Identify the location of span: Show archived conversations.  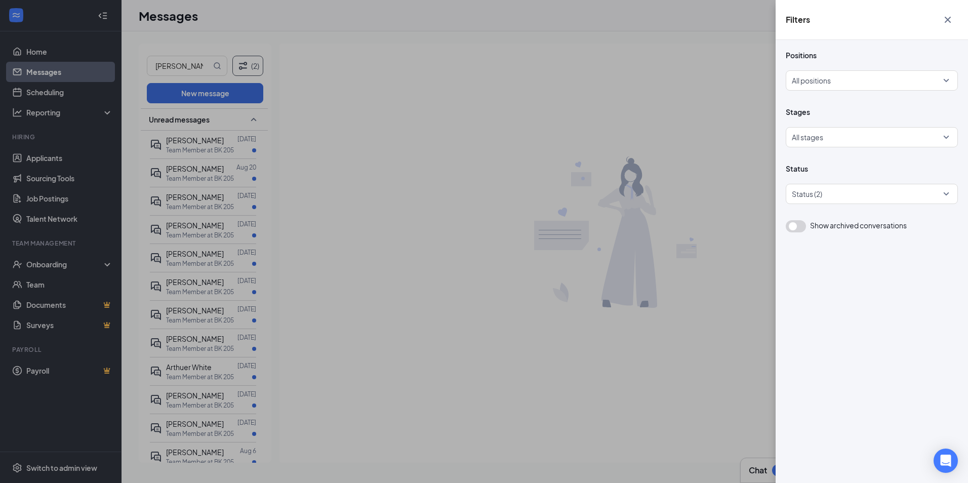
(858, 225).